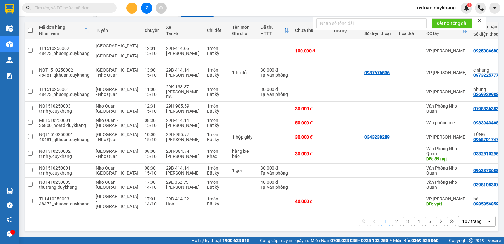  What do you see at coordinates (408, 221) in the screenshot?
I see `button: 3` at bounding box center [408, 221].